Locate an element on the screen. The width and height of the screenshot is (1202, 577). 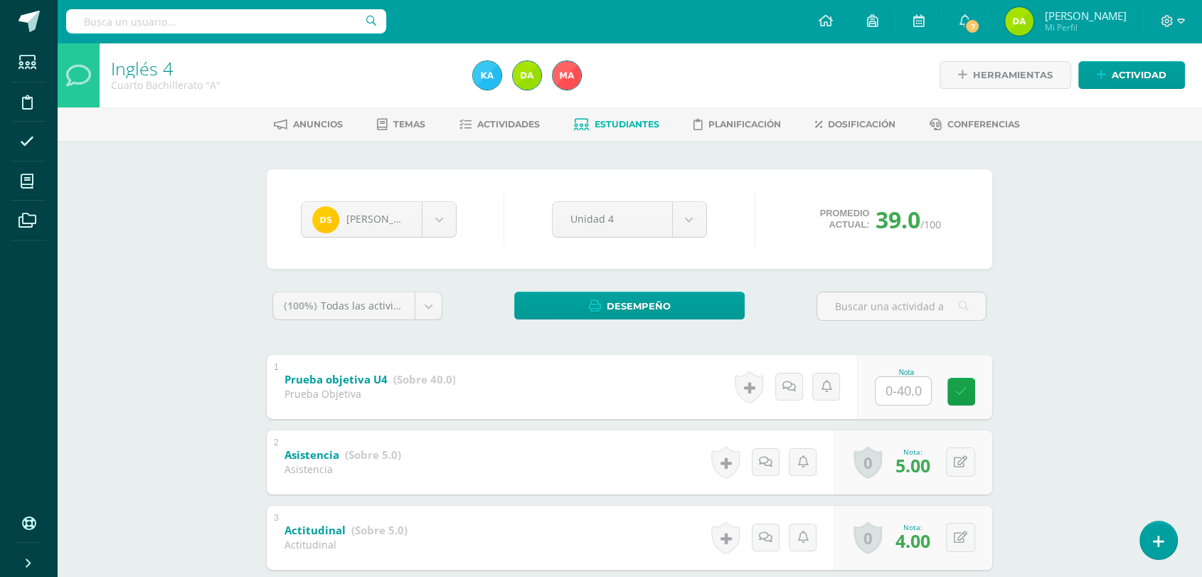
input: Busca un usuario... is located at coordinates (226, 21).